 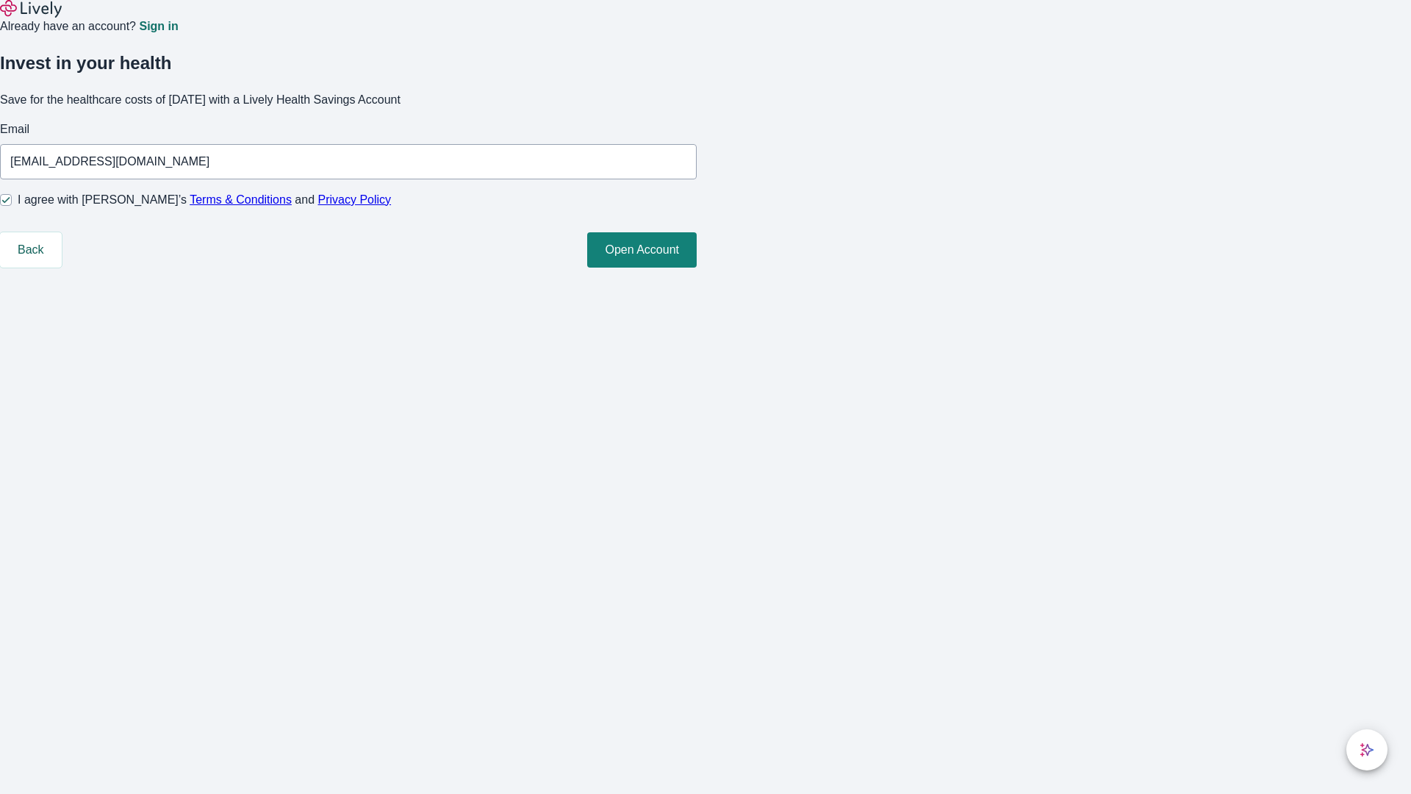 What do you see at coordinates (1367, 749) in the screenshot?
I see `button: chat` at bounding box center [1367, 749].